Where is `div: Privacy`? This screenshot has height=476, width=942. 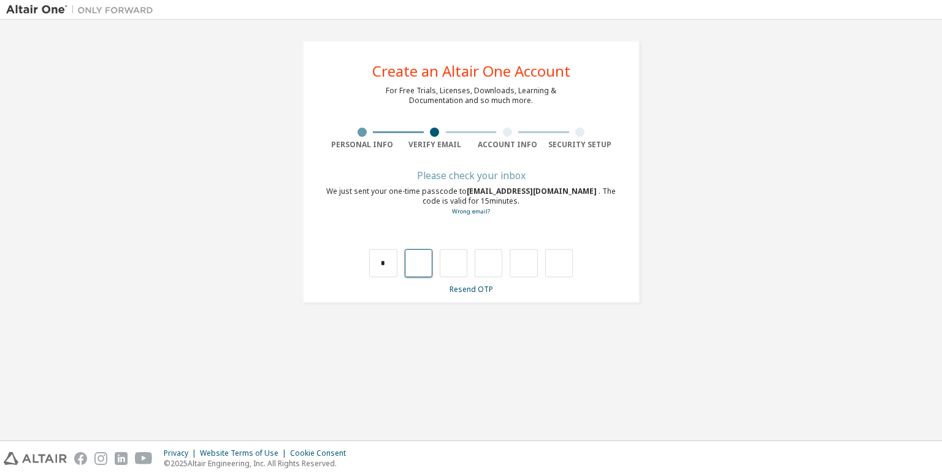
div: Privacy is located at coordinates (181, 453).